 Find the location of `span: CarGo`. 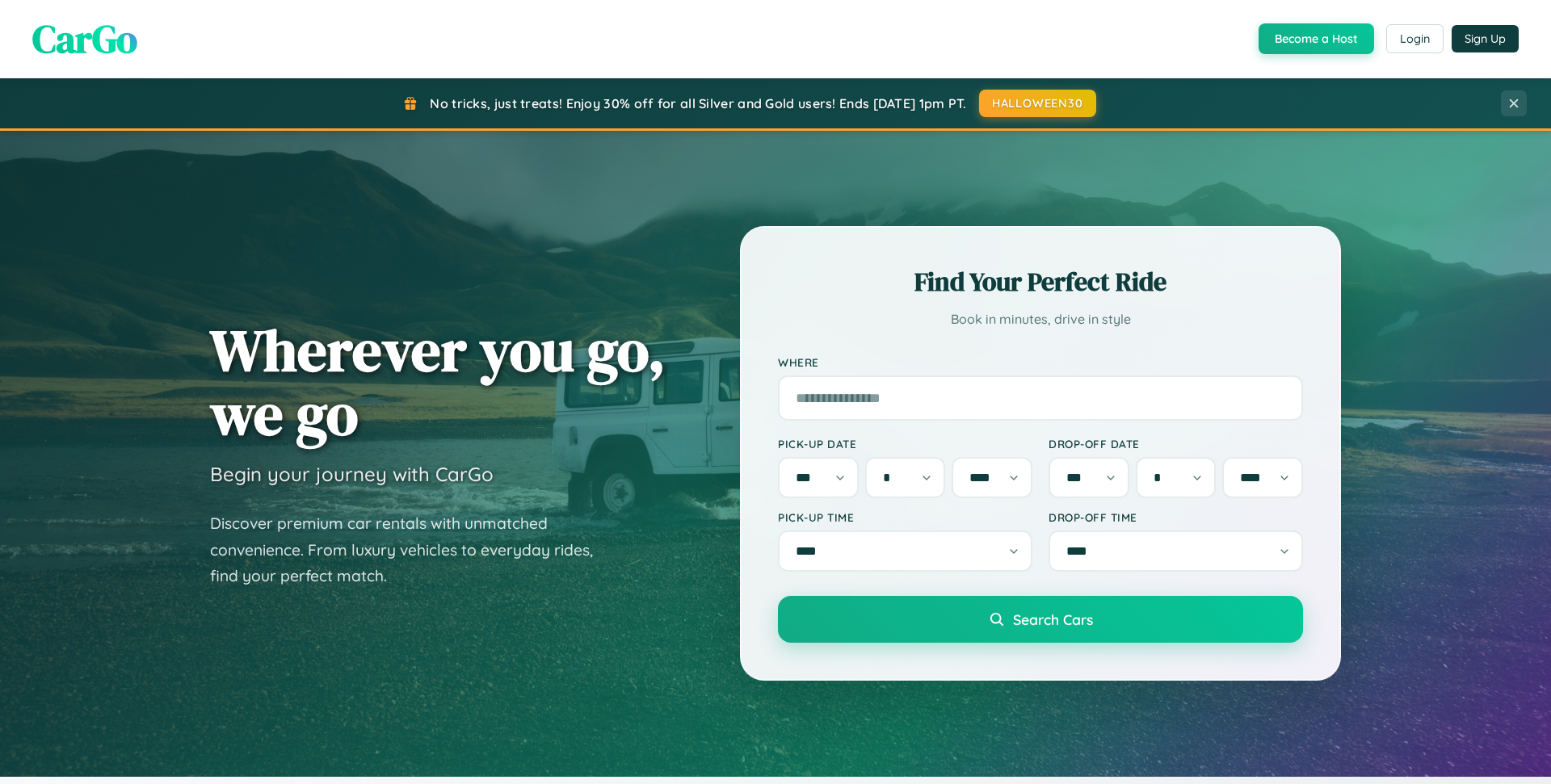

span: CarGo is located at coordinates (84, 39).